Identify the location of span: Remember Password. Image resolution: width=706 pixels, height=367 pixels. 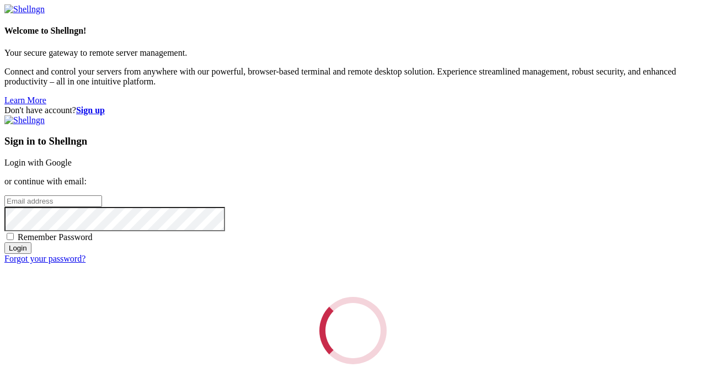
(55, 237).